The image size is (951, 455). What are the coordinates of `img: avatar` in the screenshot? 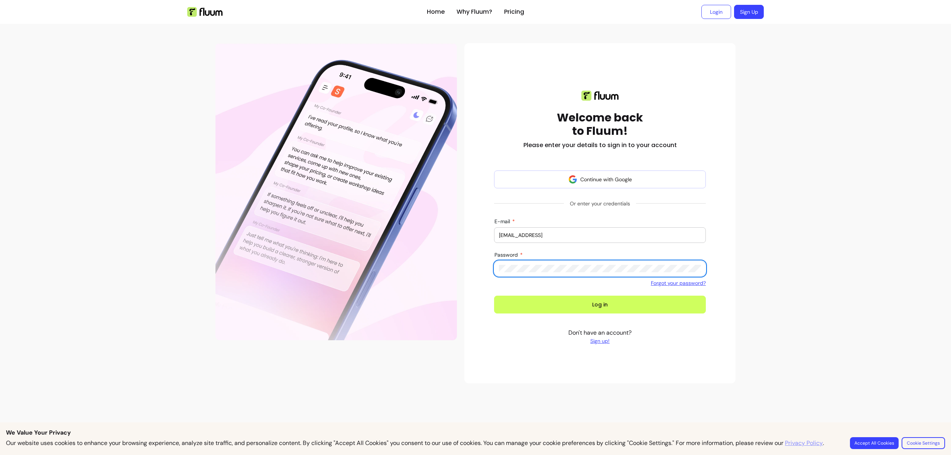 It's located at (573, 179).